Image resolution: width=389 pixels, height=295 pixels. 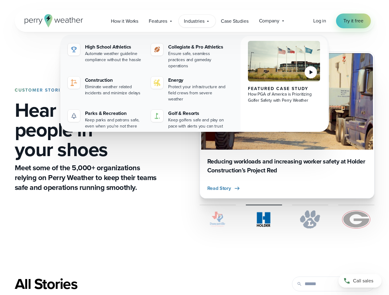 What do you see at coordinates (87, 130) in the screenshot?
I see `h1: Hear from people in your shoes` at bounding box center [87, 130].